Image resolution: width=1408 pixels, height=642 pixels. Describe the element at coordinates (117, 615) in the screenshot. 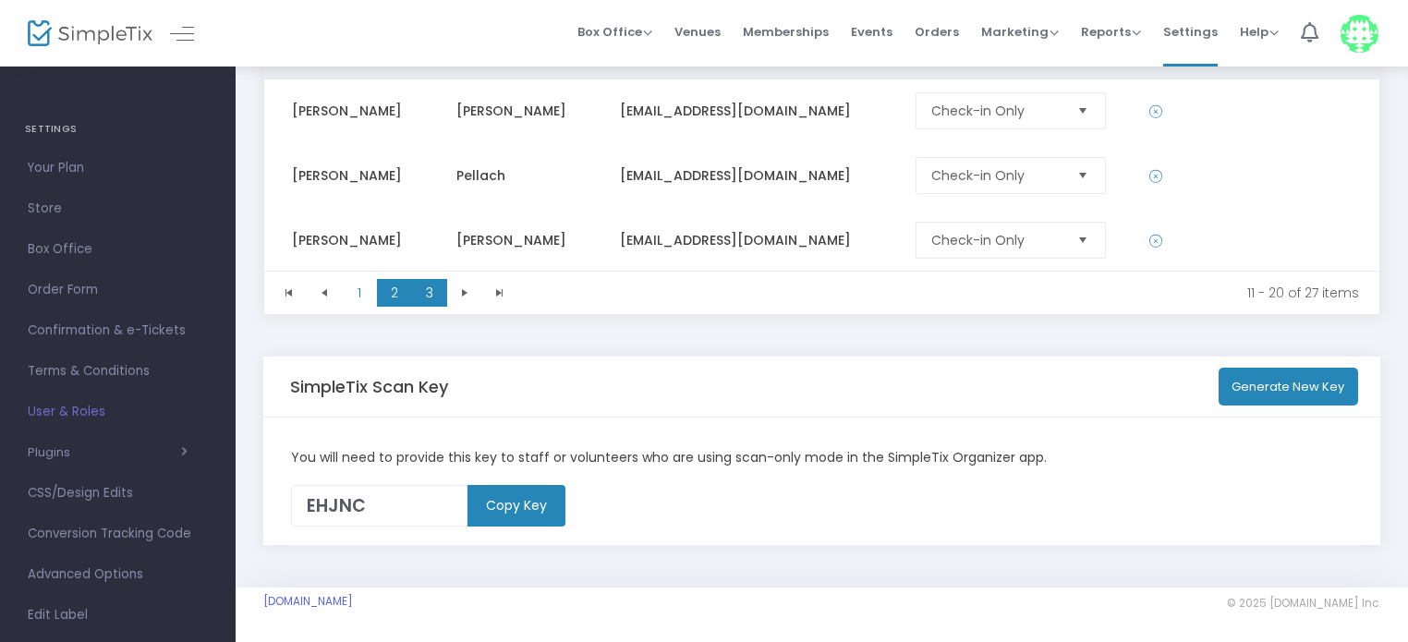

I see `span: Edit Label` at that location.